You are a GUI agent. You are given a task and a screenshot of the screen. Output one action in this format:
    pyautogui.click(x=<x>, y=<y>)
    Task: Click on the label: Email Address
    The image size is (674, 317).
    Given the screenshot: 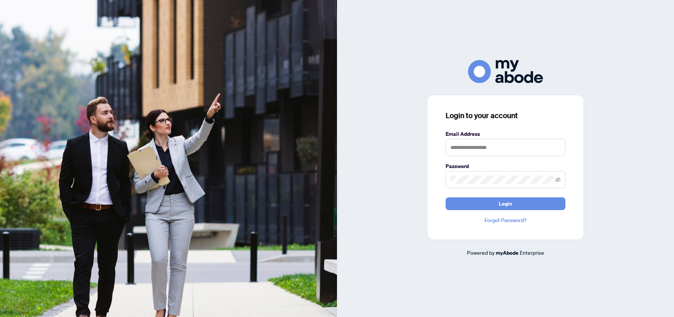 What is the action you would take?
    pyautogui.click(x=506, y=134)
    